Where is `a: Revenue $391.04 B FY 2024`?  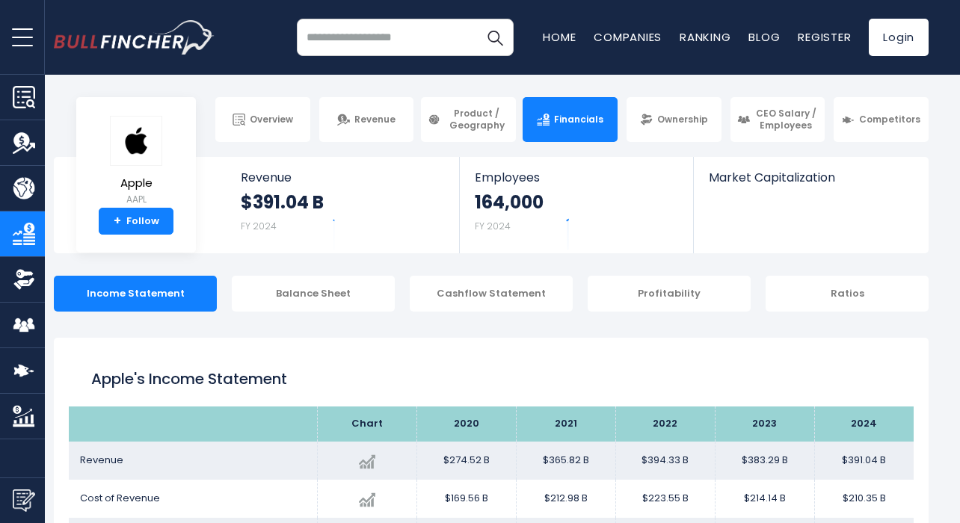 a: Revenue $391.04 B FY 2024 is located at coordinates (342, 205).